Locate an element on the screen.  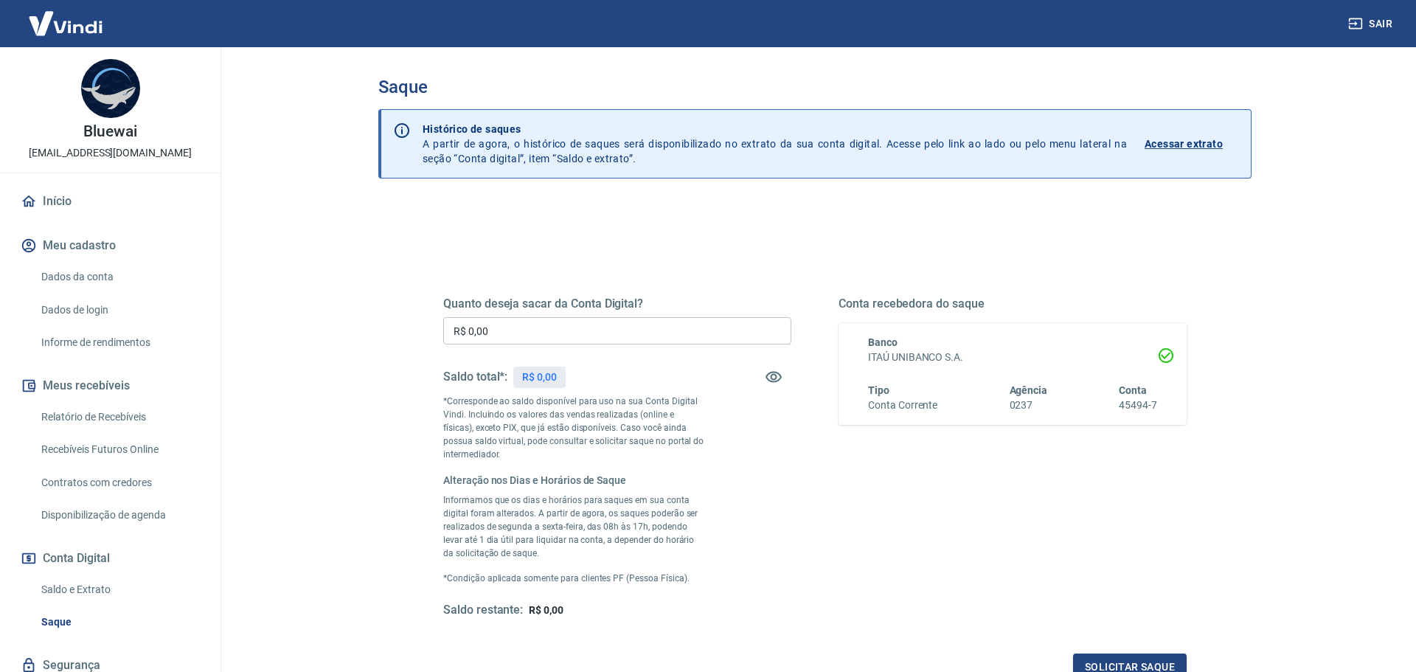
span: Tipo is located at coordinates (879, 390).